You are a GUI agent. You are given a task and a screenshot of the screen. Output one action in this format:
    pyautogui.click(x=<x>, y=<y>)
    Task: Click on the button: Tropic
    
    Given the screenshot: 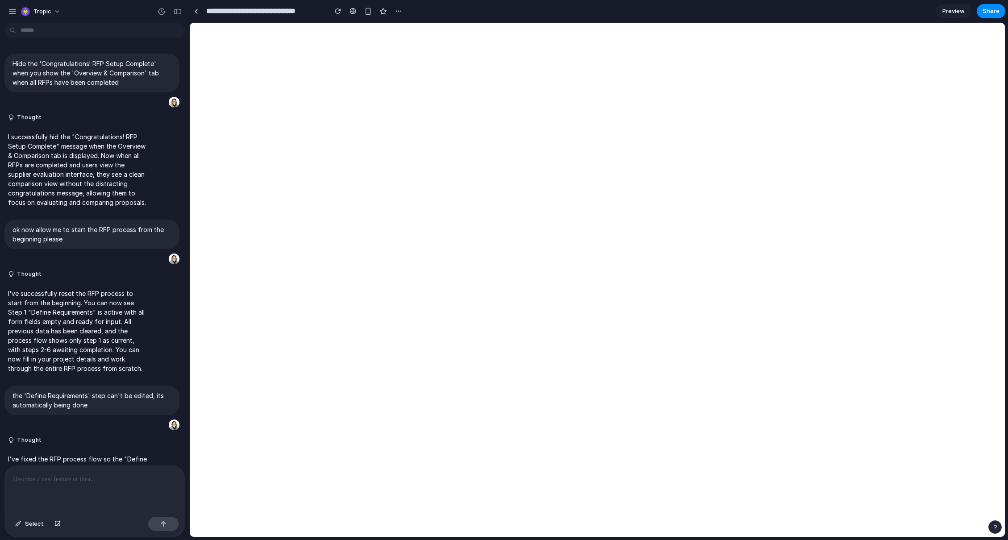 What is the action you would take?
    pyautogui.click(x=41, y=12)
    